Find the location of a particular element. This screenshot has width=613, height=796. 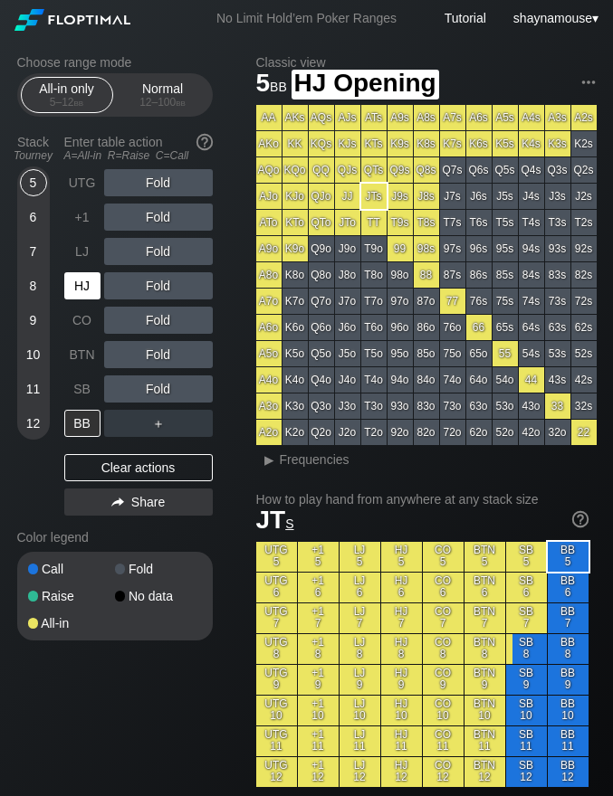

div: 99 is located at coordinates (400, 249).